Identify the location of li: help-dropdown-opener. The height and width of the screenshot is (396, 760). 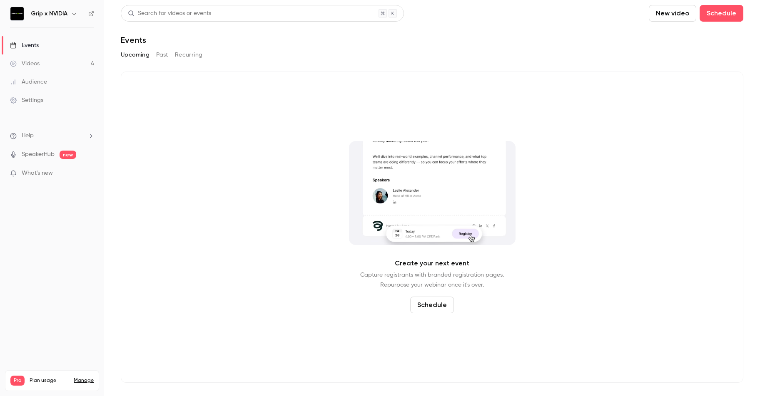
(52, 136).